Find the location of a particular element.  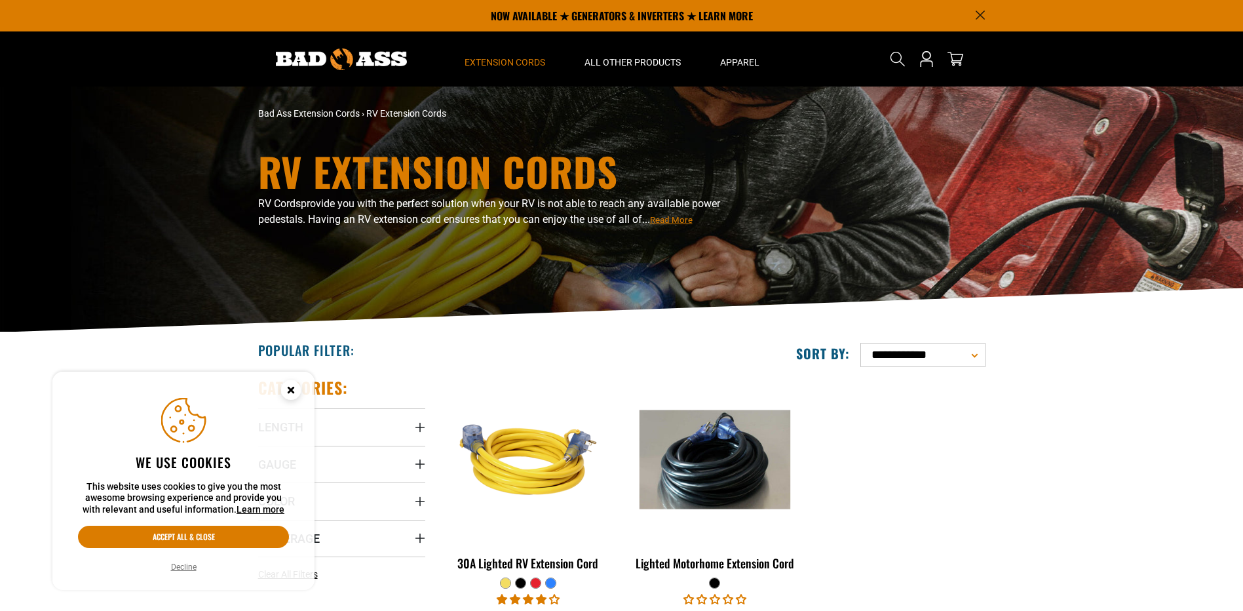

h1: RV Extension Cords is located at coordinates (497, 171).